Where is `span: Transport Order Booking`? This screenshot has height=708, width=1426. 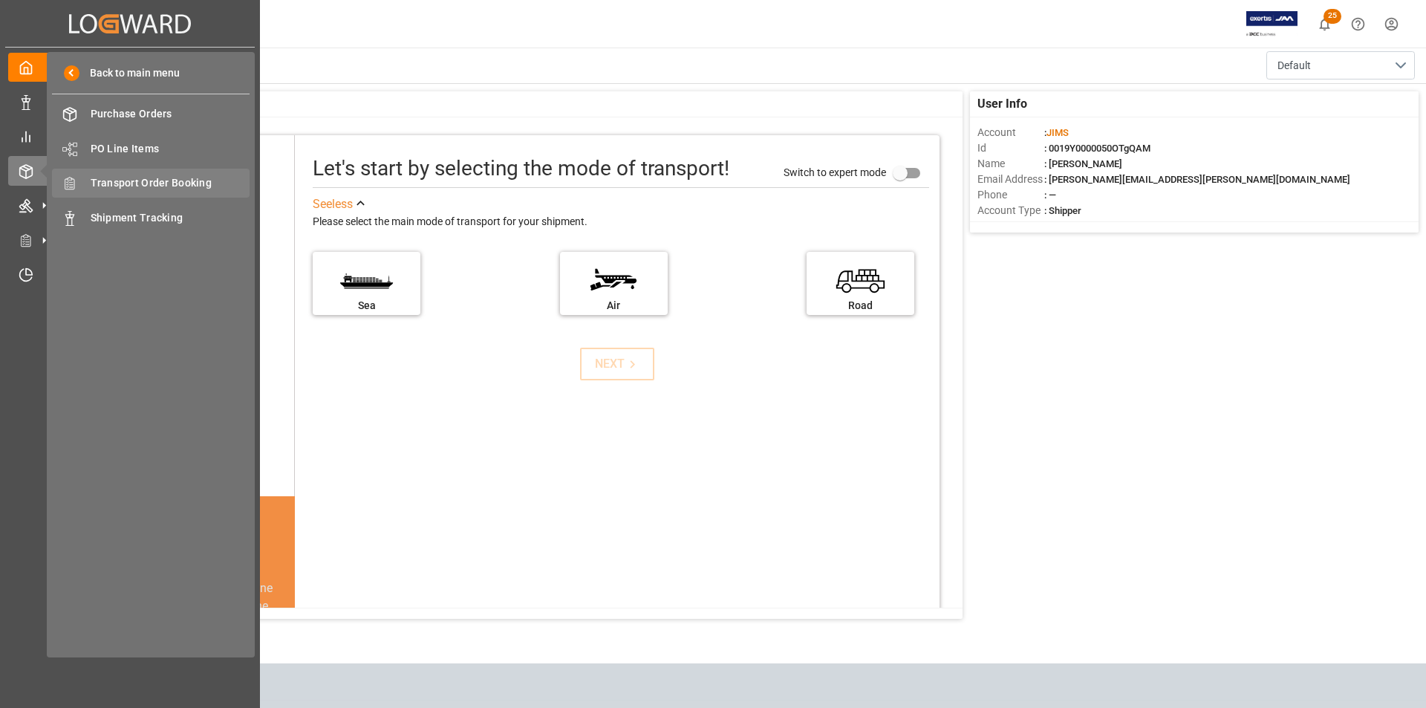 span: Transport Order Booking is located at coordinates (170, 183).